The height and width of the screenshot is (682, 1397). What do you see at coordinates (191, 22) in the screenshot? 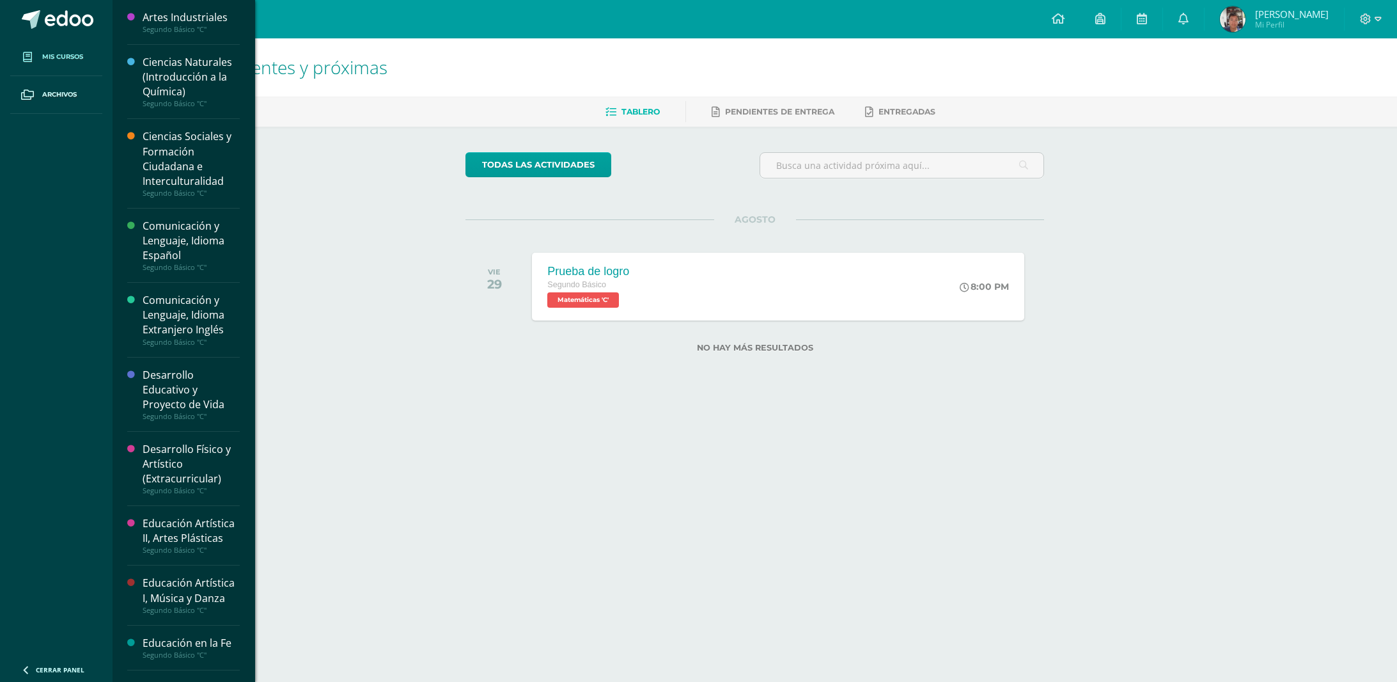
I see `a: Artes IndustrialesSegundo Básico "C"` at bounding box center [191, 22].